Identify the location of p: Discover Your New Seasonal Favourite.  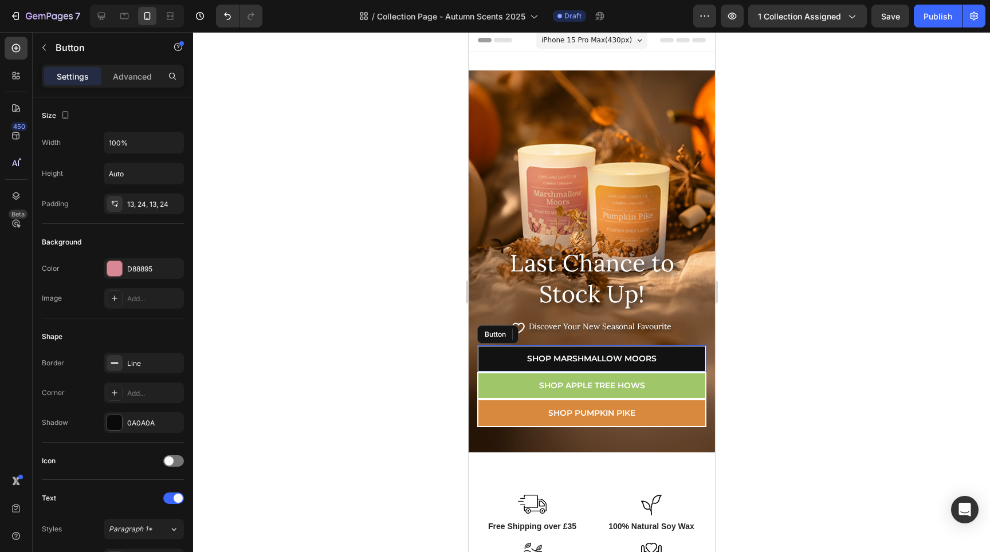
(131, 294).